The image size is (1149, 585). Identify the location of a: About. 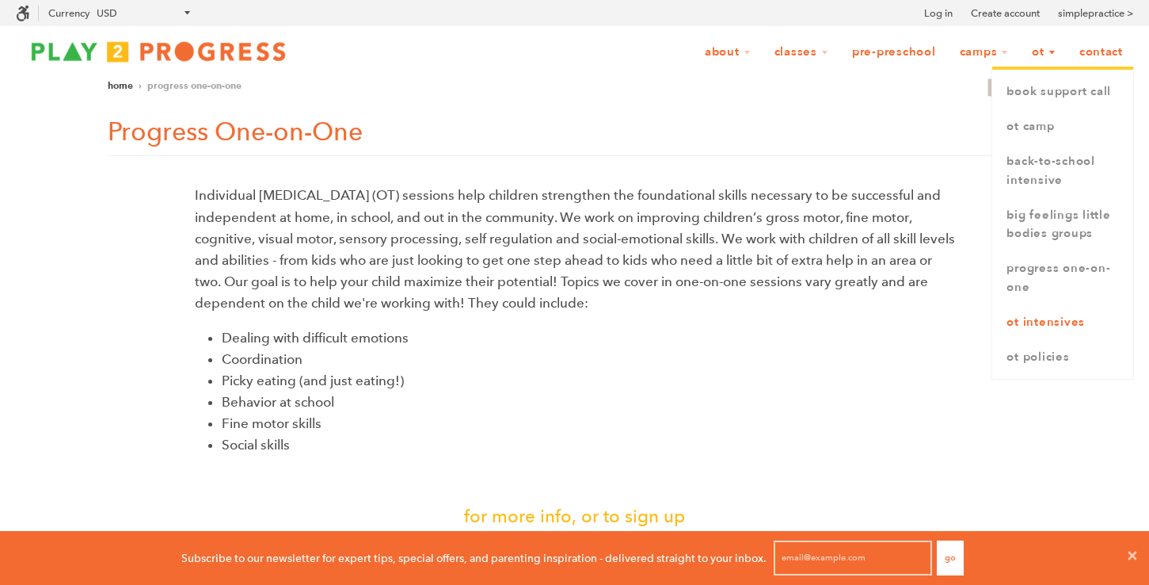
(728, 52).